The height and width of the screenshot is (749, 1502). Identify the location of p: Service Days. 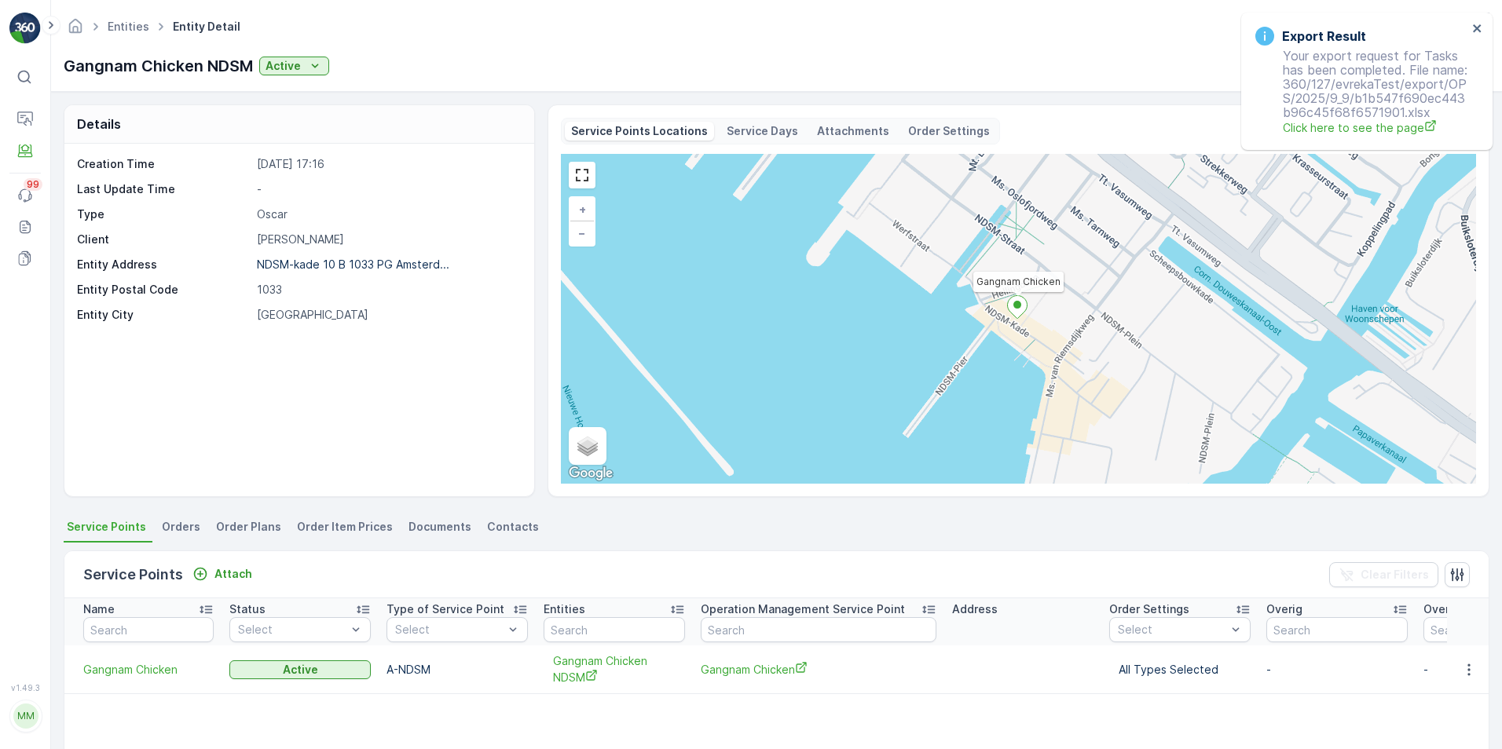
(762, 131).